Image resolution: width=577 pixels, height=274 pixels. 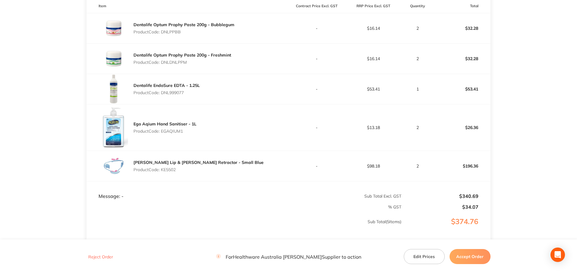 I want to click on img: ejE1d25qcw, so click(x=114, y=166).